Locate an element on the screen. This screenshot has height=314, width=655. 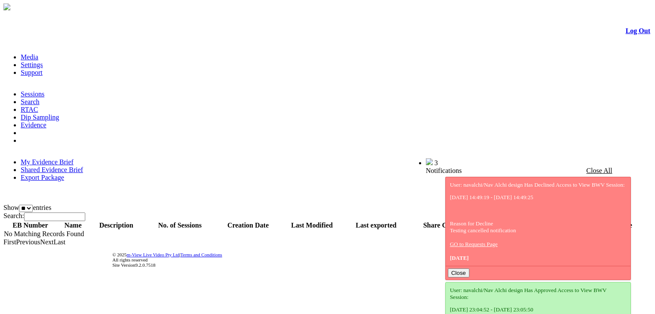
img: bell25.png is located at coordinates (429, 162).